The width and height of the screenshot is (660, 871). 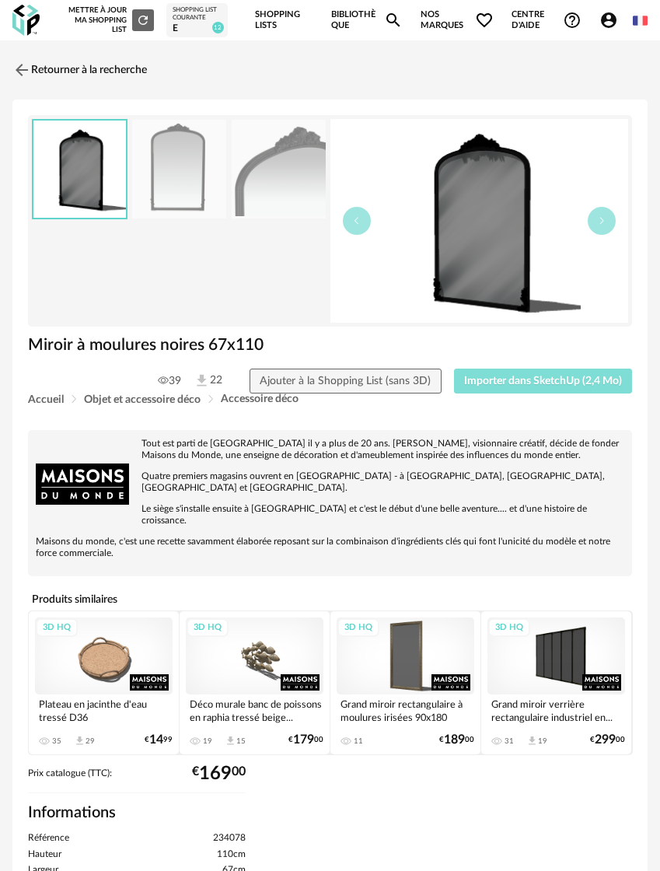 What do you see at coordinates (179, 169) in the screenshot?
I see `img: miroir-a-moulures-noires-67x110-1000-5-9-234078_2.jpg` at bounding box center [179, 169].